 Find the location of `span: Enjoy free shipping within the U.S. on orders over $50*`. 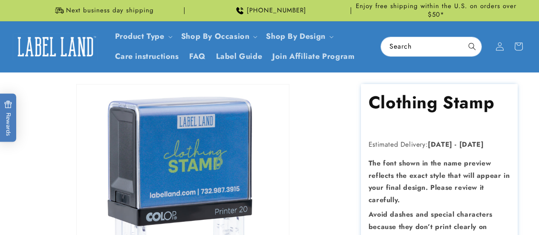

span: Enjoy free shipping within the U.S. on orders over $50* is located at coordinates (436, 10).